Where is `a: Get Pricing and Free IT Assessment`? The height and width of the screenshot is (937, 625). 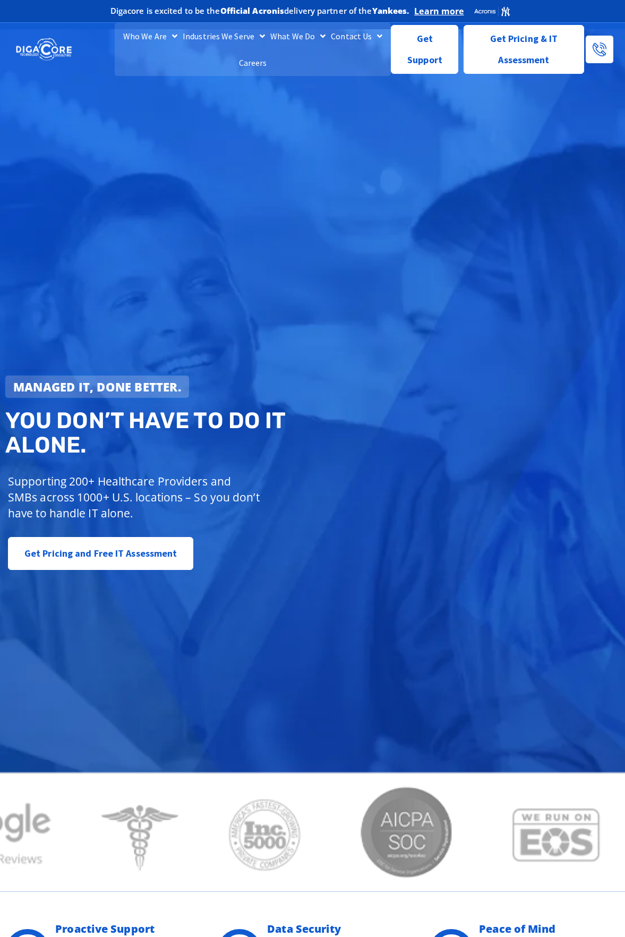 a: Get Pricing and Free IT Assessment is located at coordinates (100, 553).